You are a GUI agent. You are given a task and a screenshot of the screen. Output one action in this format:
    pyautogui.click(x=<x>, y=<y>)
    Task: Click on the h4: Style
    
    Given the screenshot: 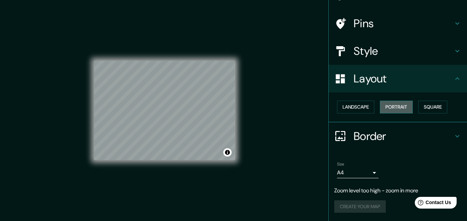 What is the action you would take?
    pyautogui.click(x=403, y=51)
    